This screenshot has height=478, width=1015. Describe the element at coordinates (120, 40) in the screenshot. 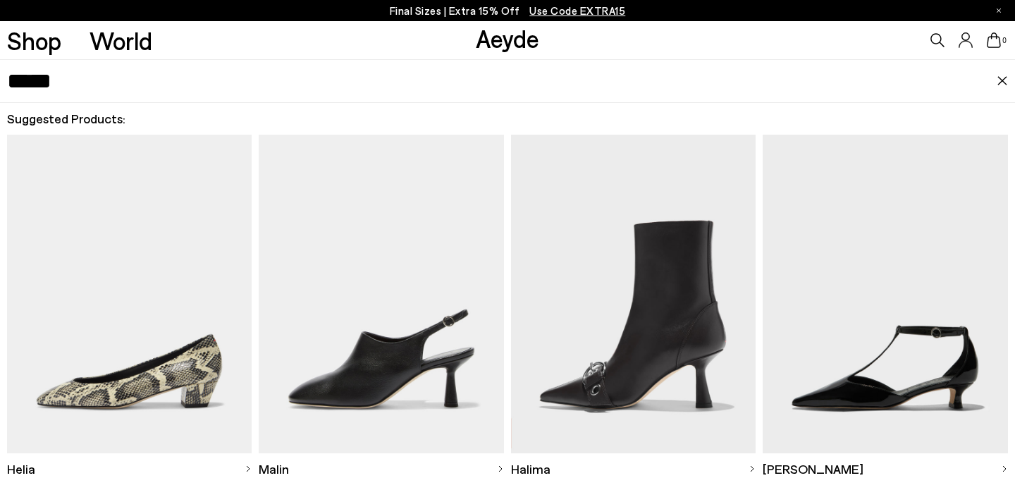

I see `a: World` at that location.